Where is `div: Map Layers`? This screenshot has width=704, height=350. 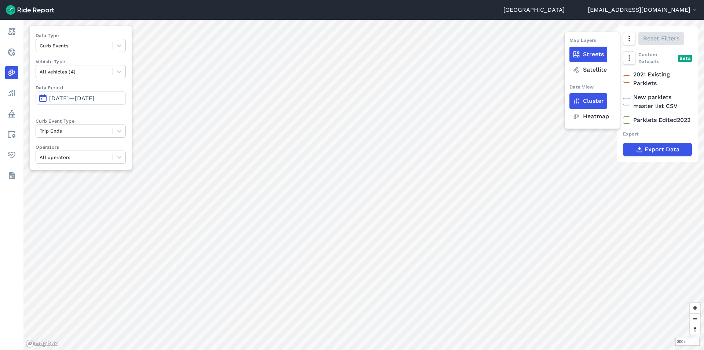 div: Map Layers is located at coordinates (583, 41).